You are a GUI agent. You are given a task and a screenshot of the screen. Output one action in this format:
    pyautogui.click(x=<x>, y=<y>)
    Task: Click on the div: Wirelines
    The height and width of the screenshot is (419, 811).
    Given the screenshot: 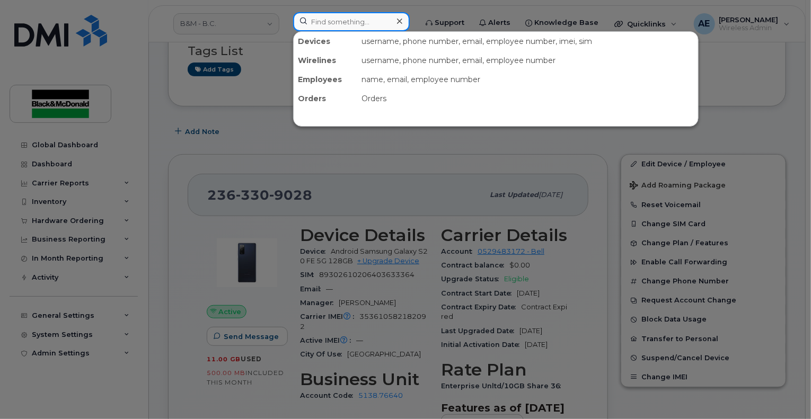 What is the action you would take?
    pyautogui.click(x=325, y=60)
    